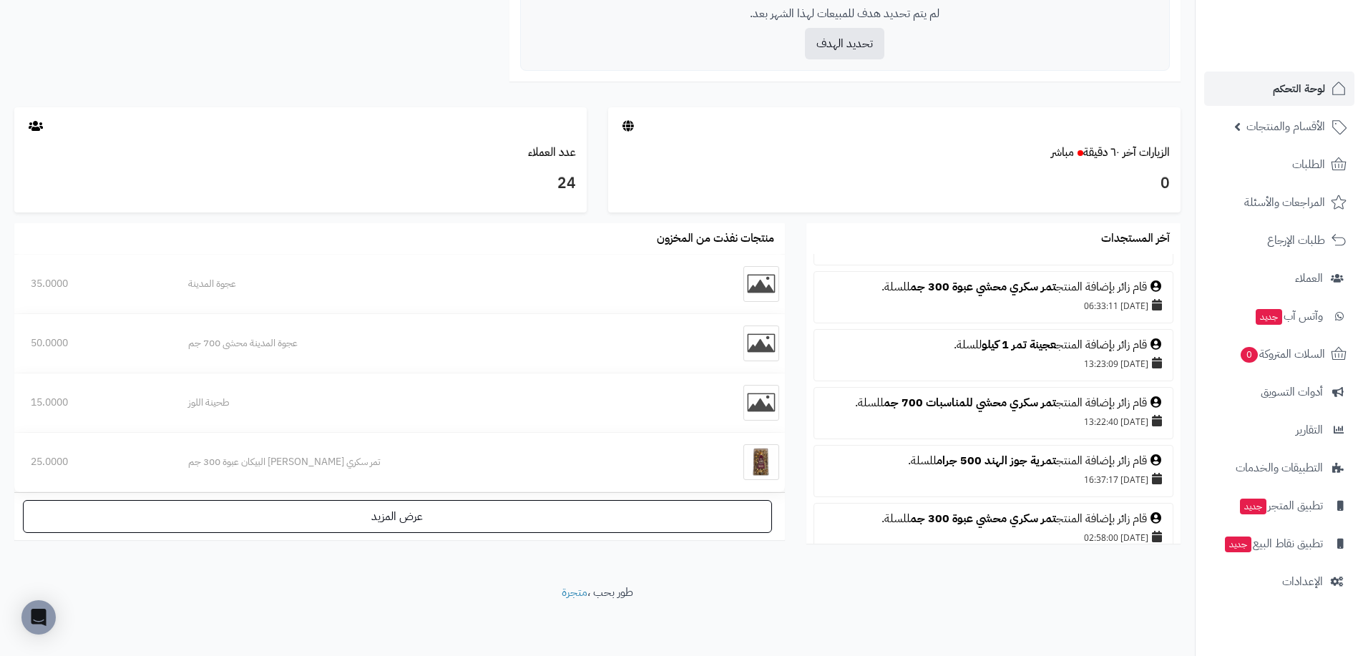  What do you see at coordinates (93, 284) in the screenshot?
I see `div: 35.0000` at bounding box center [93, 284].